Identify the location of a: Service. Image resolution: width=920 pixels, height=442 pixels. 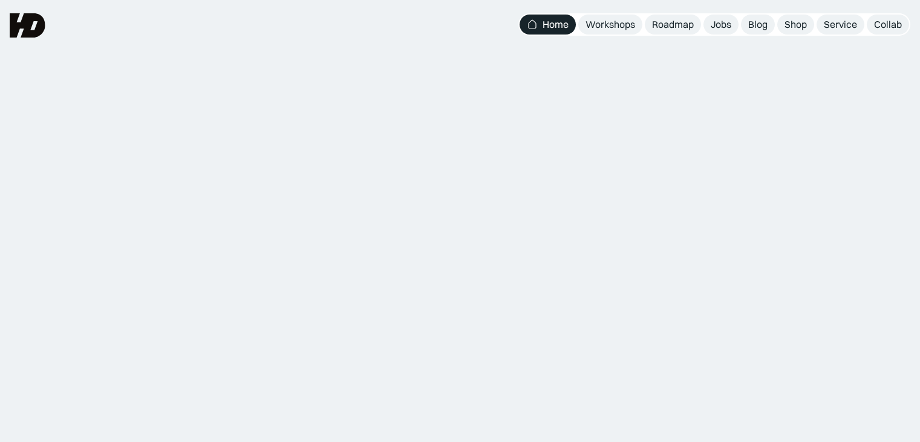
(840, 24).